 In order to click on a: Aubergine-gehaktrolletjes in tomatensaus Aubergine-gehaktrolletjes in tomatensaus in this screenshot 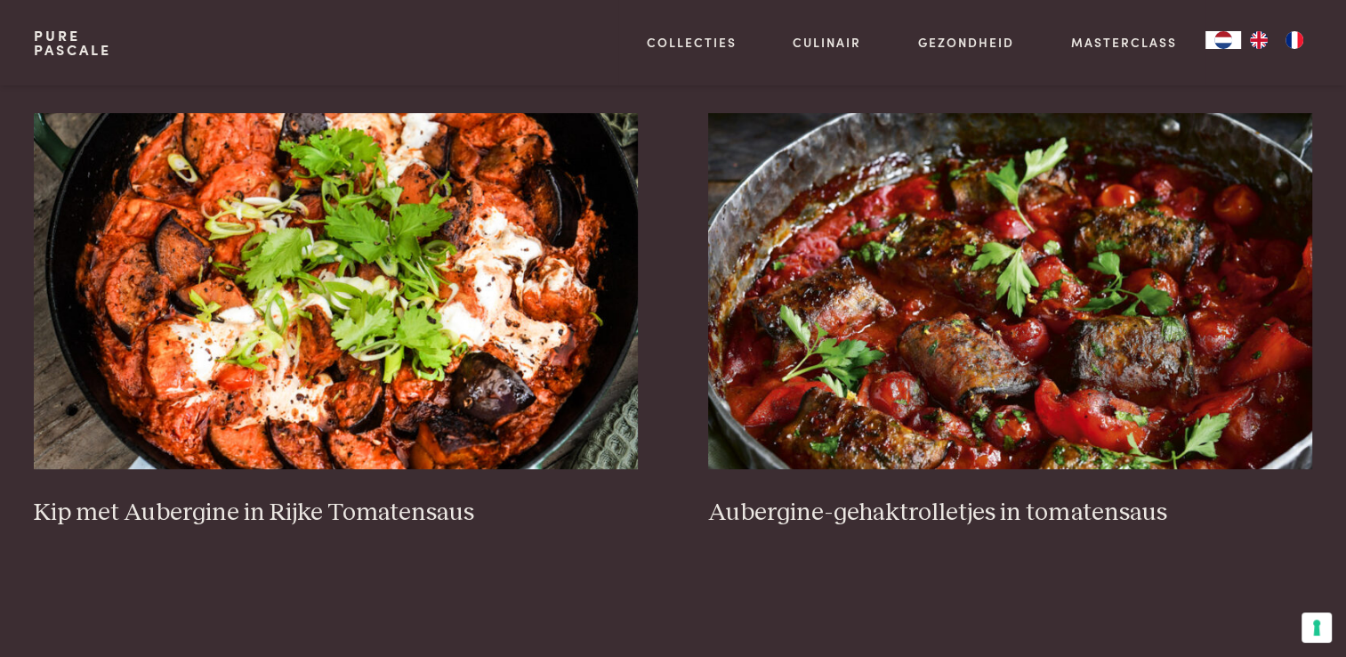, I will do `click(1010, 320)`.